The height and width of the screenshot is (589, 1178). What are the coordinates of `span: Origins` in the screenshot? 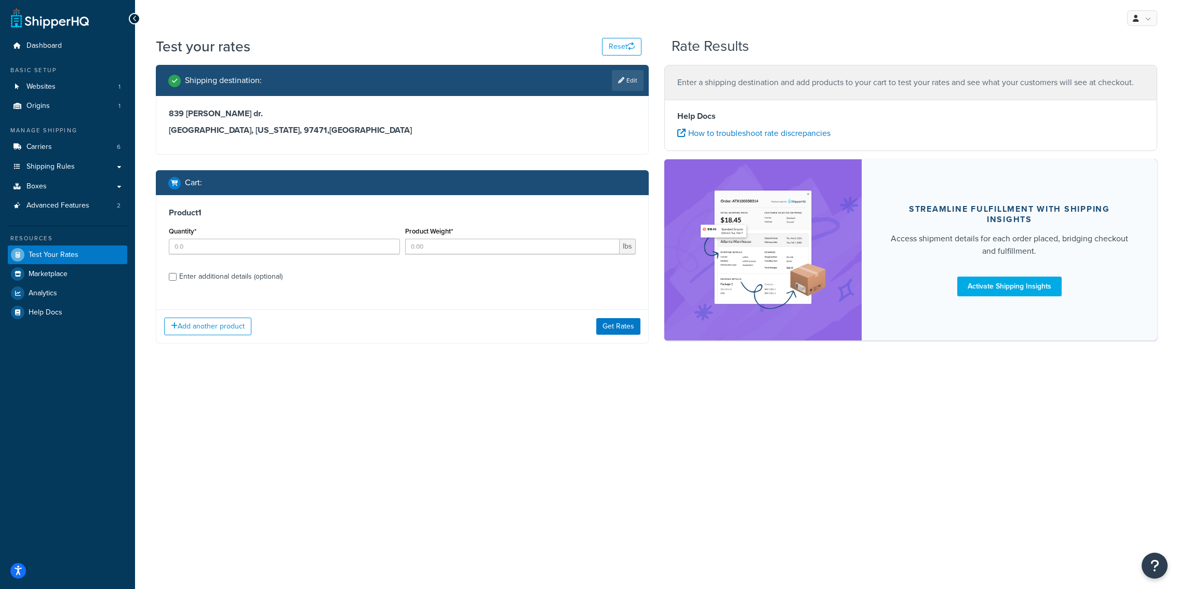 It's located at (38, 106).